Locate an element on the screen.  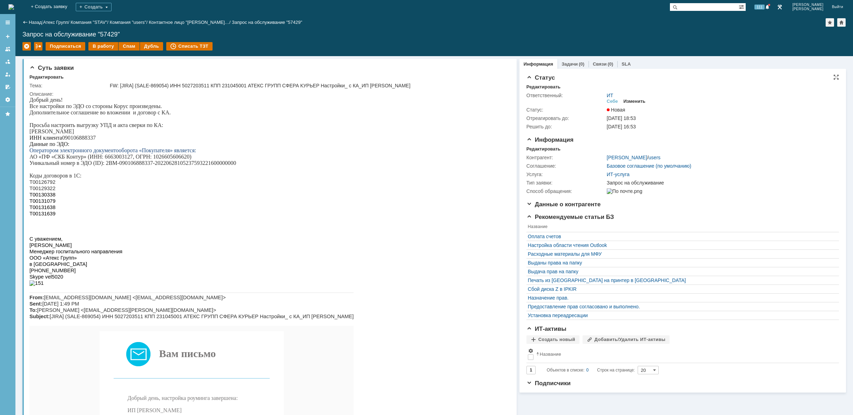
img: По почте.png is located at coordinates (624, 191).